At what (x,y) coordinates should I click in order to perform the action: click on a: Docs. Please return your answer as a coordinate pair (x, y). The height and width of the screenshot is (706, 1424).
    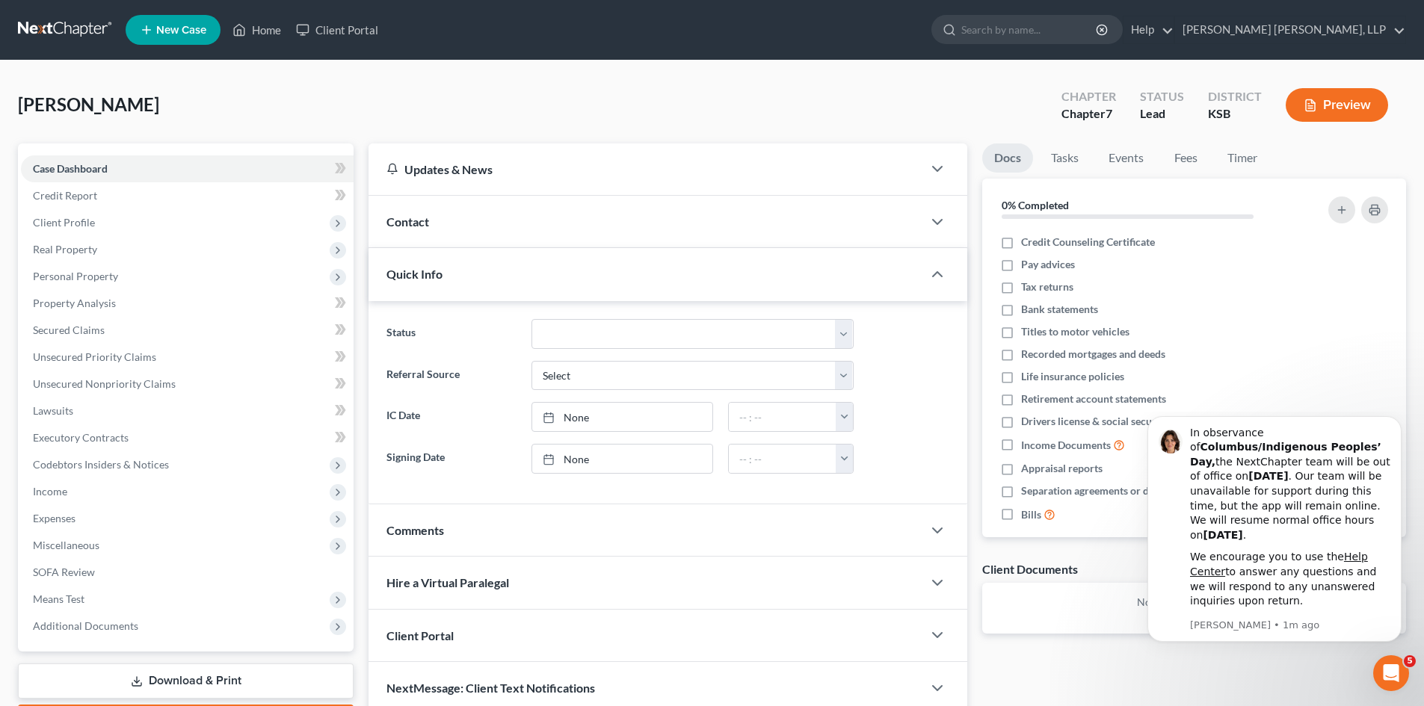
    Looking at the image, I should click on (1008, 158).